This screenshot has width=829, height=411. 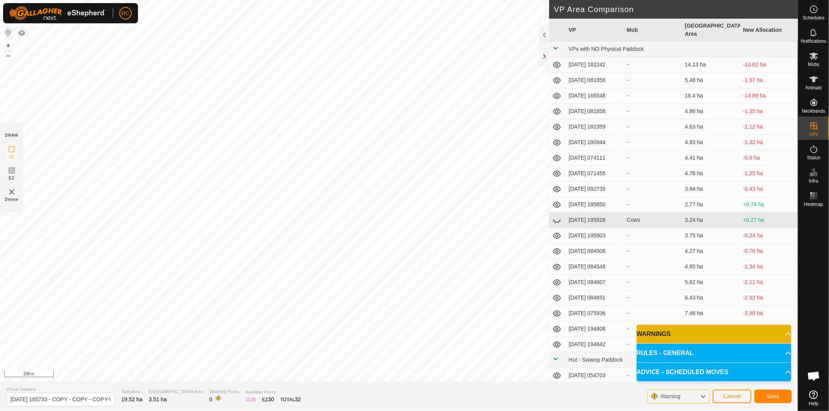 What do you see at coordinates (418, 375) in the screenshot?
I see `a: Contact Us` at bounding box center [418, 375].